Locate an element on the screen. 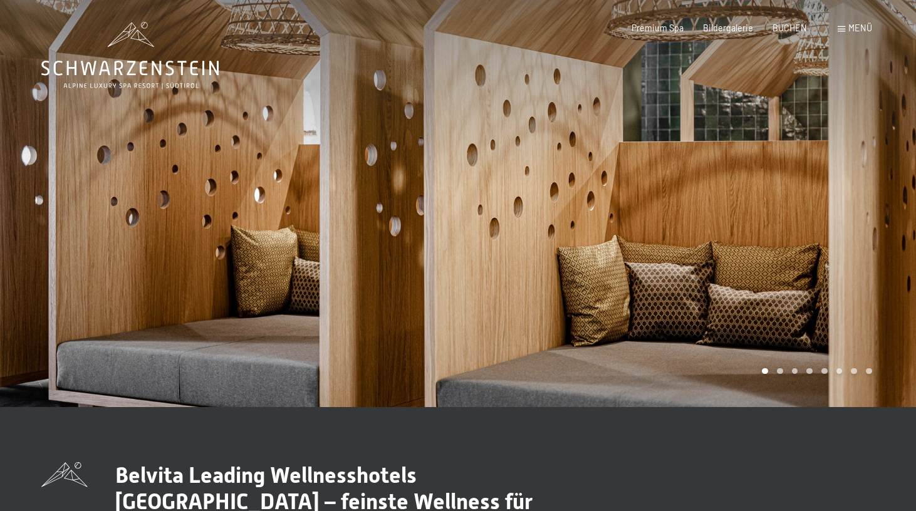  div: Carousel Page 3 is located at coordinates (795, 372).